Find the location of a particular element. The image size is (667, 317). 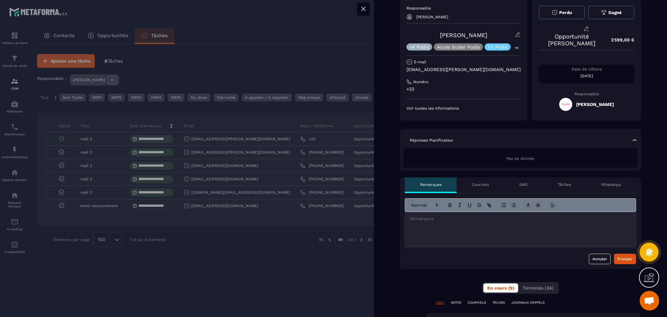

button: Gagné is located at coordinates (612, 12).